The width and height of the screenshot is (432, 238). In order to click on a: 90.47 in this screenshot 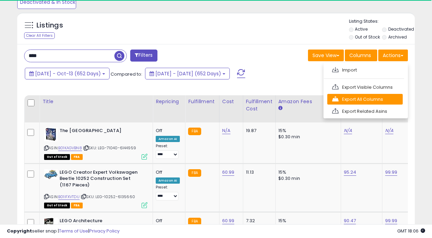, I will do `click(350, 221)`.